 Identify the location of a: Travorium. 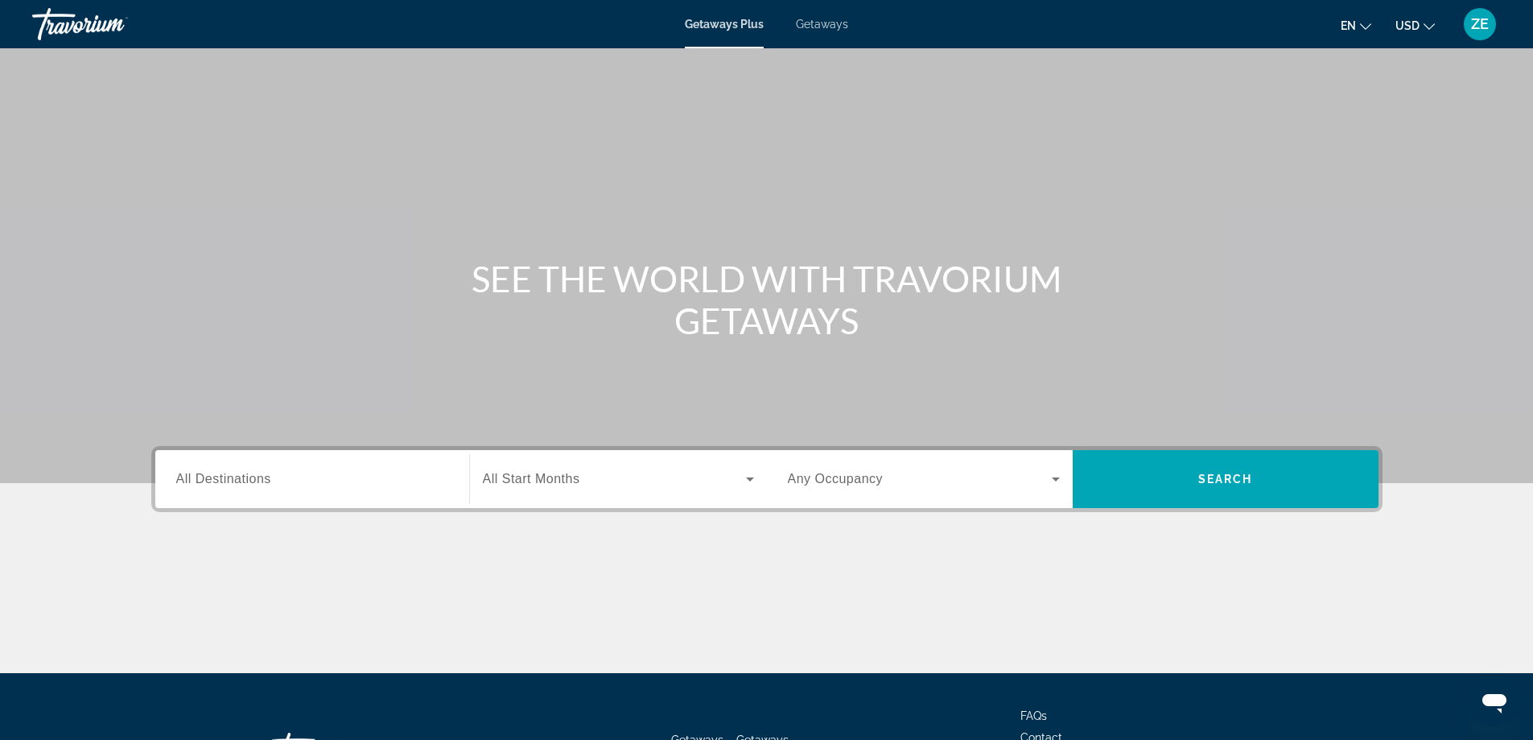
(113, 24).